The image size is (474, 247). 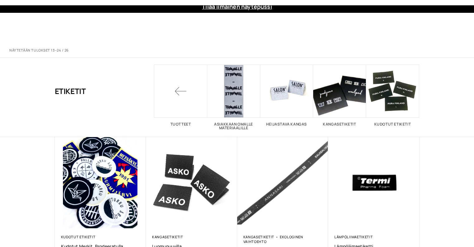 What do you see at coordinates (70, 91) in the screenshot?
I see `h1: Etiketit` at bounding box center [70, 91].